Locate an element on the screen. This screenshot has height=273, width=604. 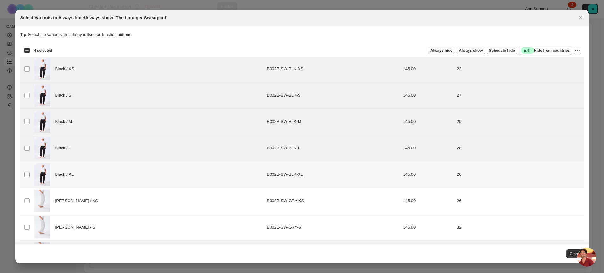
p: Select the variants first, then you'll see bulk action buttons is located at coordinates (302, 35).